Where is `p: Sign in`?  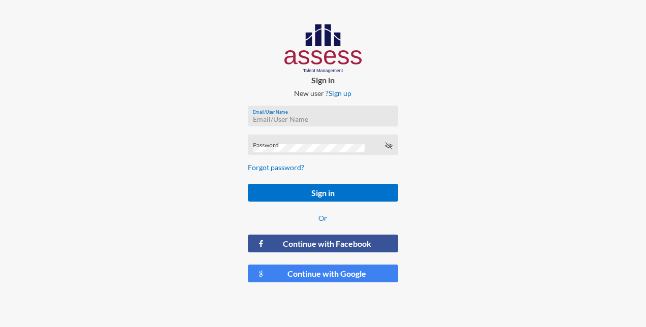 p: Sign in is located at coordinates (323, 80).